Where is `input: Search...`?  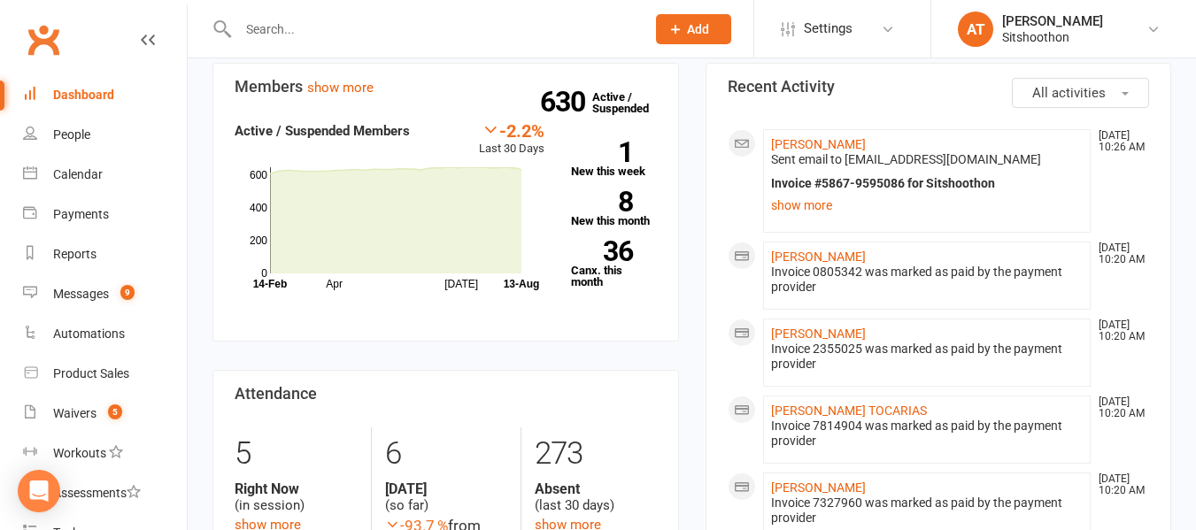
input: Search... is located at coordinates (433, 29).